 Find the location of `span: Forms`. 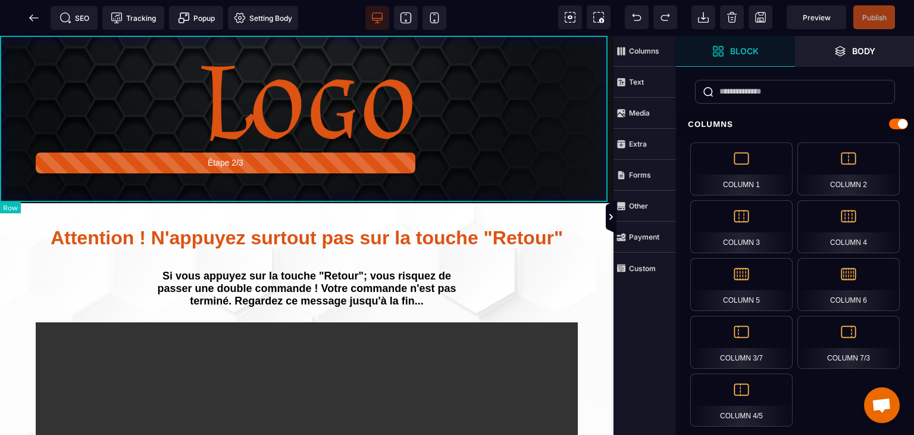

span: Forms is located at coordinates (645, 175).